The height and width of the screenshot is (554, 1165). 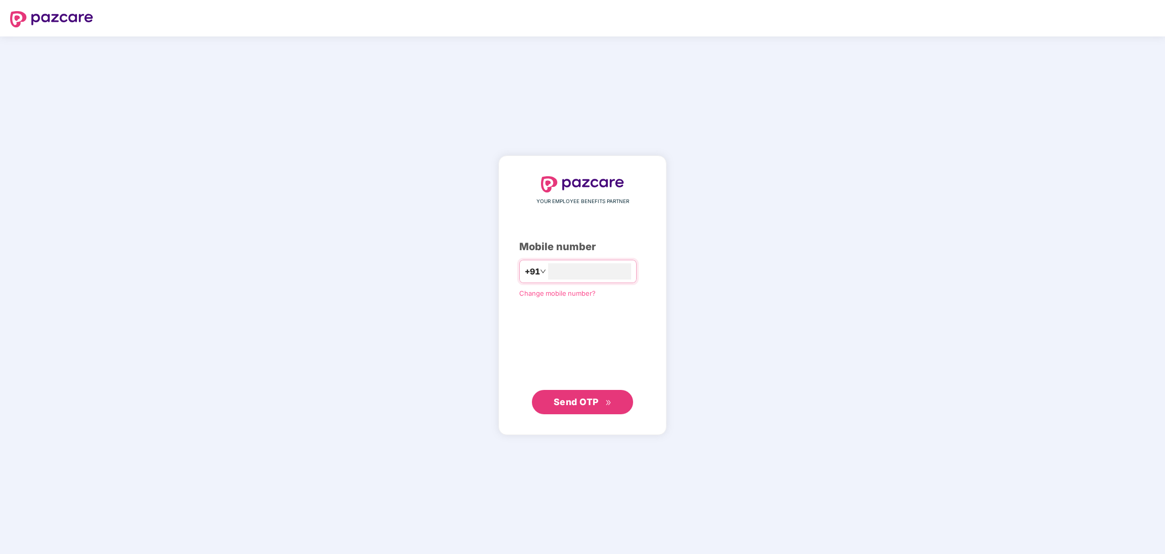 What do you see at coordinates (576, 401) in the screenshot?
I see `span: Send OTP` at bounding box center [576, 401].